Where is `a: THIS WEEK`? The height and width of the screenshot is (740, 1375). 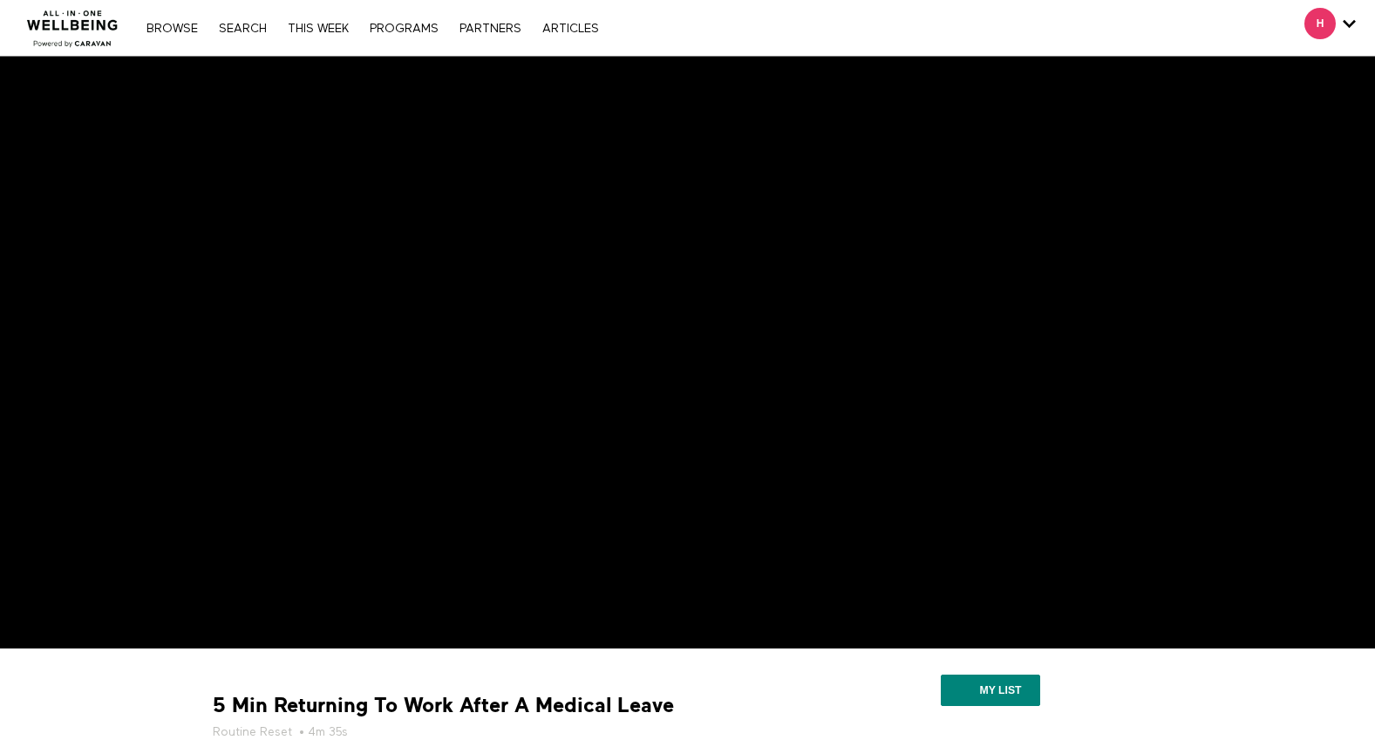 a: THIS WEEK is located at coordinates (318, 29).